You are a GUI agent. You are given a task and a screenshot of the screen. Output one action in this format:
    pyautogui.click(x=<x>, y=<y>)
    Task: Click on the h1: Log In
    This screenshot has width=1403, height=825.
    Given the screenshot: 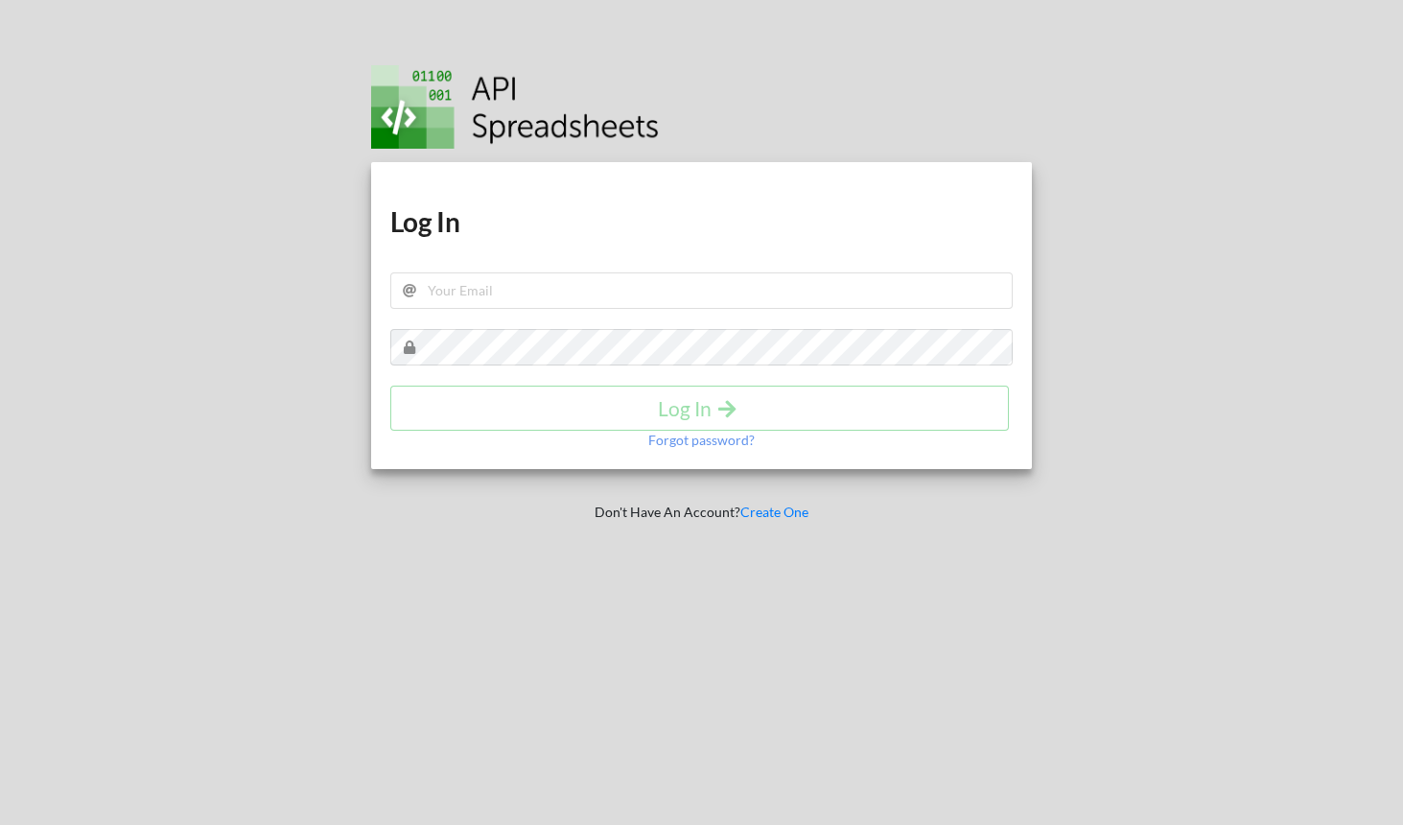 What is the action you would take?
    pyautogui.click(x=701, y=221)
    